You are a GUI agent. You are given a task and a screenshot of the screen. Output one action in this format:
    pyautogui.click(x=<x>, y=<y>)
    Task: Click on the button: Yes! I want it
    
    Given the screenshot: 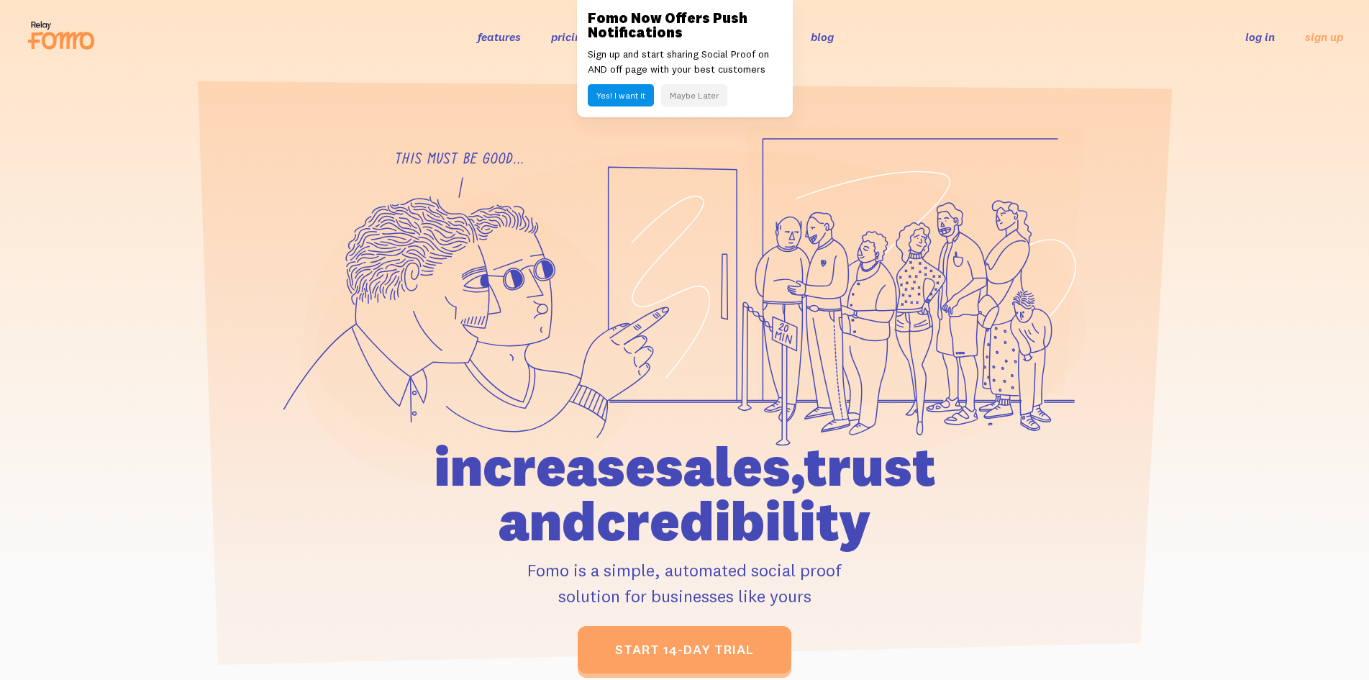 What is the action you would take?
    pyautogui.click(x=621, y=95)
    